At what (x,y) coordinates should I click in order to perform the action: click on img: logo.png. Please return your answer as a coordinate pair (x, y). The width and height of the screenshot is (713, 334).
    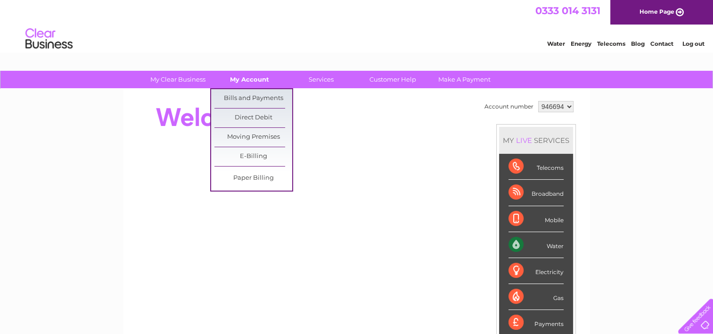
    Looking at the image, I should click on (49, 39).